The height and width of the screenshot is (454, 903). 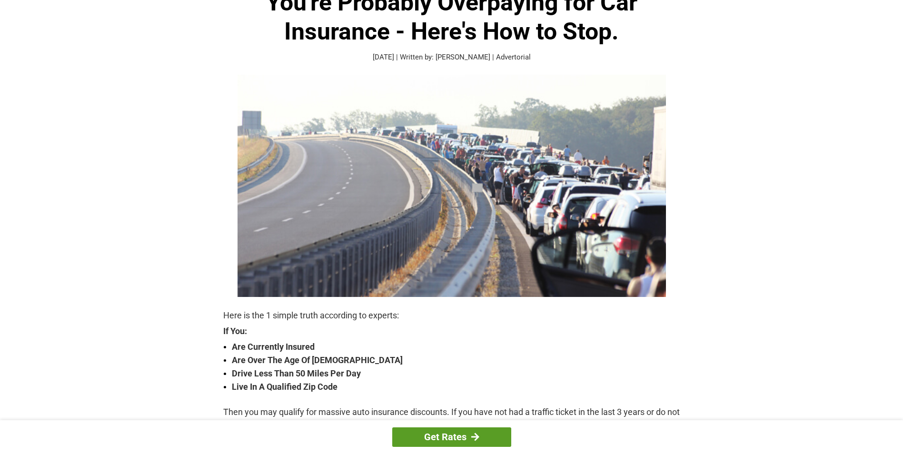 I want to click on strong: If You:, so click(x=452, y=331).